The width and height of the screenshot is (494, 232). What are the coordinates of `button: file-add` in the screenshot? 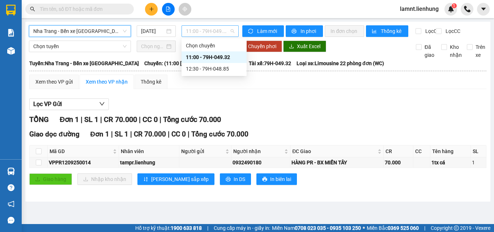 It's located at (168, 9).